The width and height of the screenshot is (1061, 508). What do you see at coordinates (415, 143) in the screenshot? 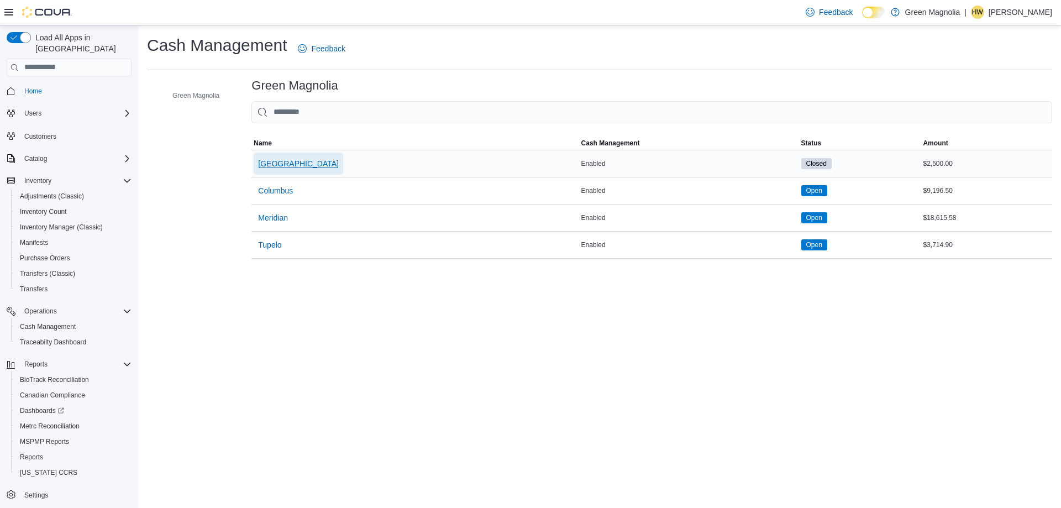
I see `button: Name` at bounding box center [415, 143].